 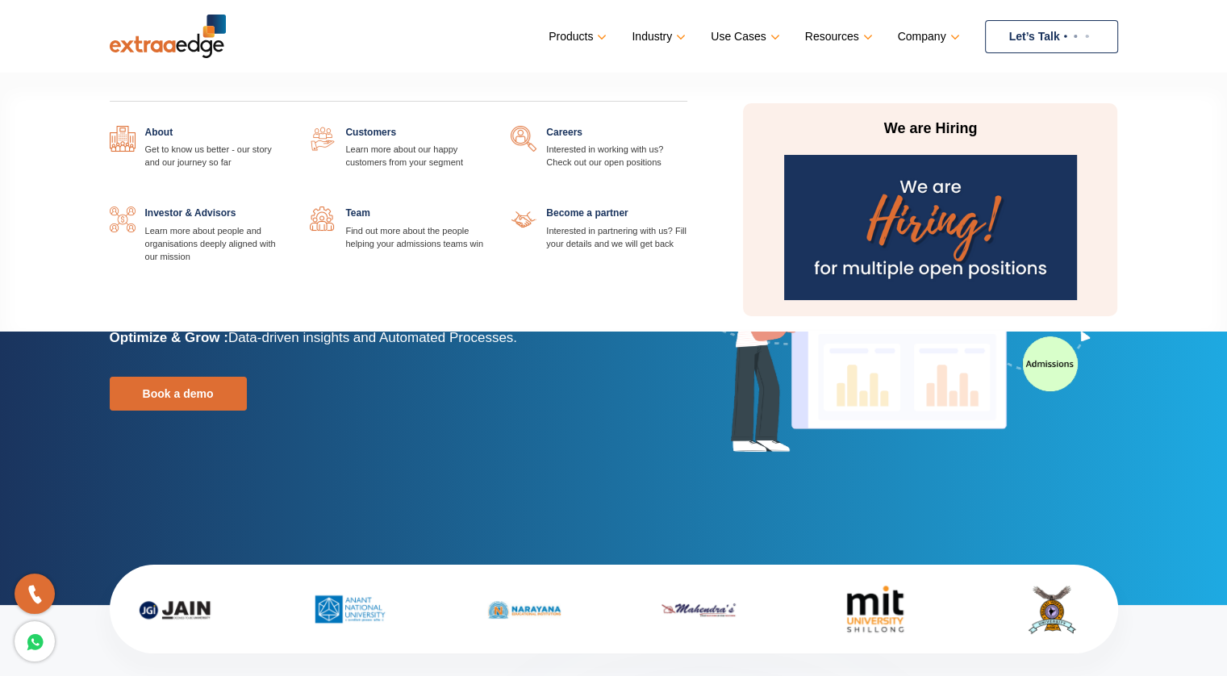 I want to click on a: Company, so click(x=927, y=36).